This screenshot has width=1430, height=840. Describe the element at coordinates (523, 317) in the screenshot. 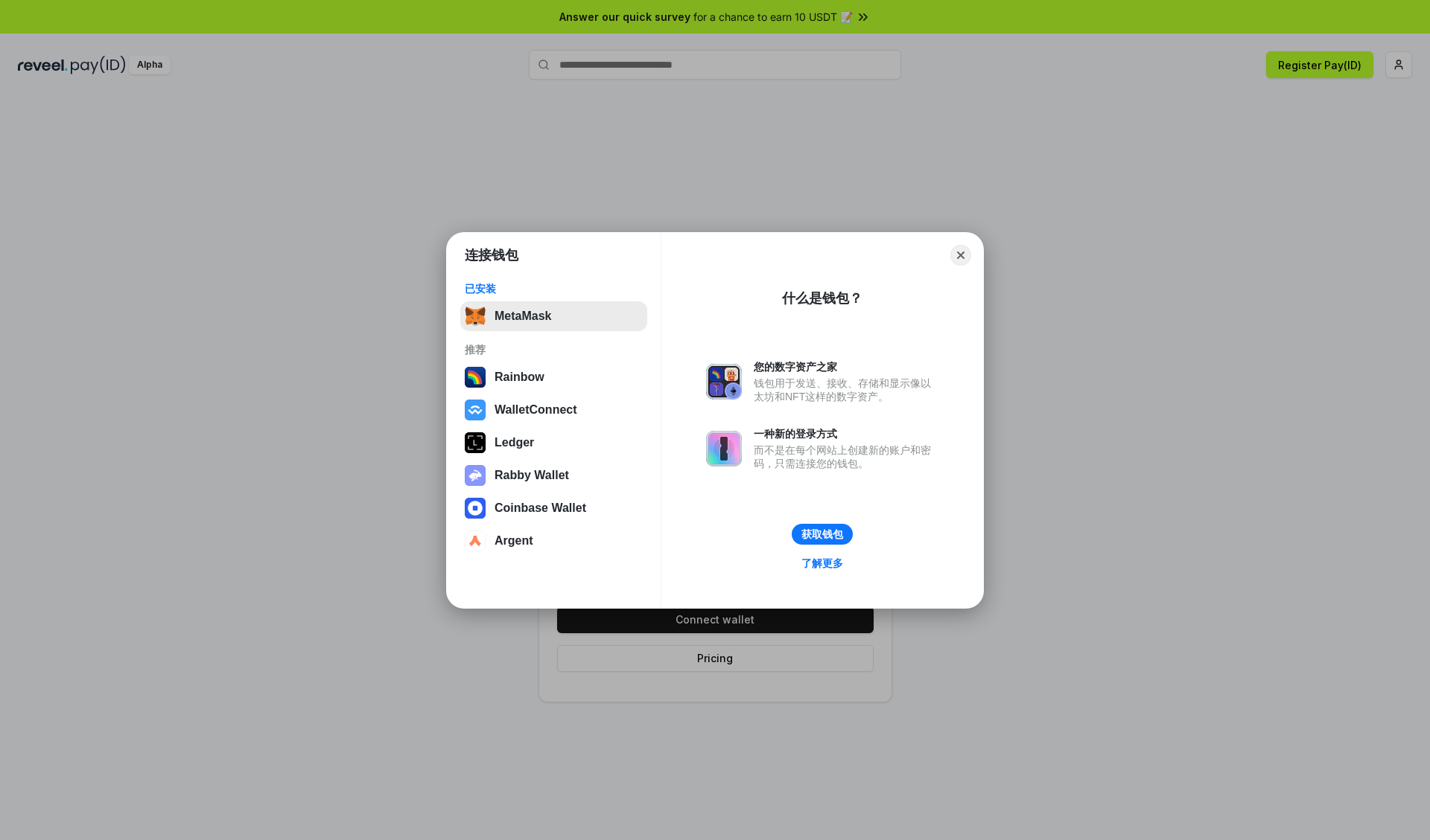

I see `div: MetaMask` at that location.